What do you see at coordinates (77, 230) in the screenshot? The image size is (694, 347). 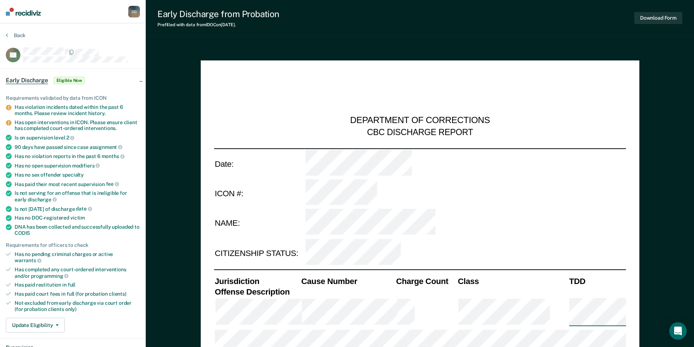 I see `div: DNA has been collected and successfully uploaded to` at bounding box center [77, 230].